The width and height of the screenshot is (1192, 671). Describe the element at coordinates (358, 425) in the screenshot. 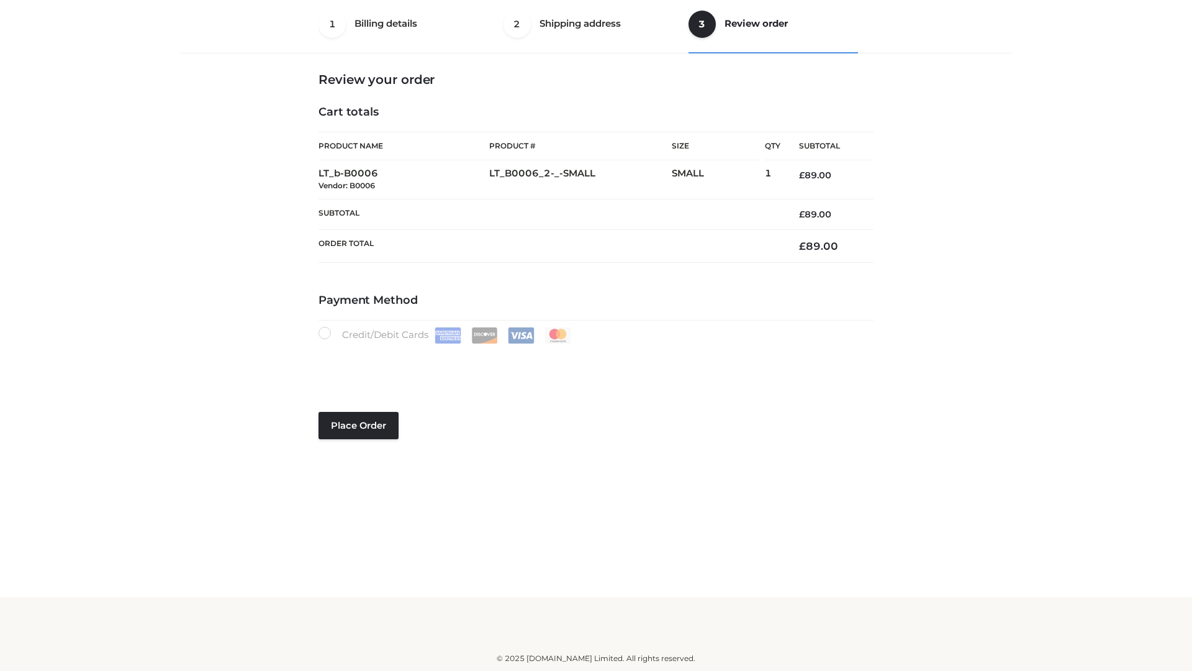

I see `button: Place order` at that location.